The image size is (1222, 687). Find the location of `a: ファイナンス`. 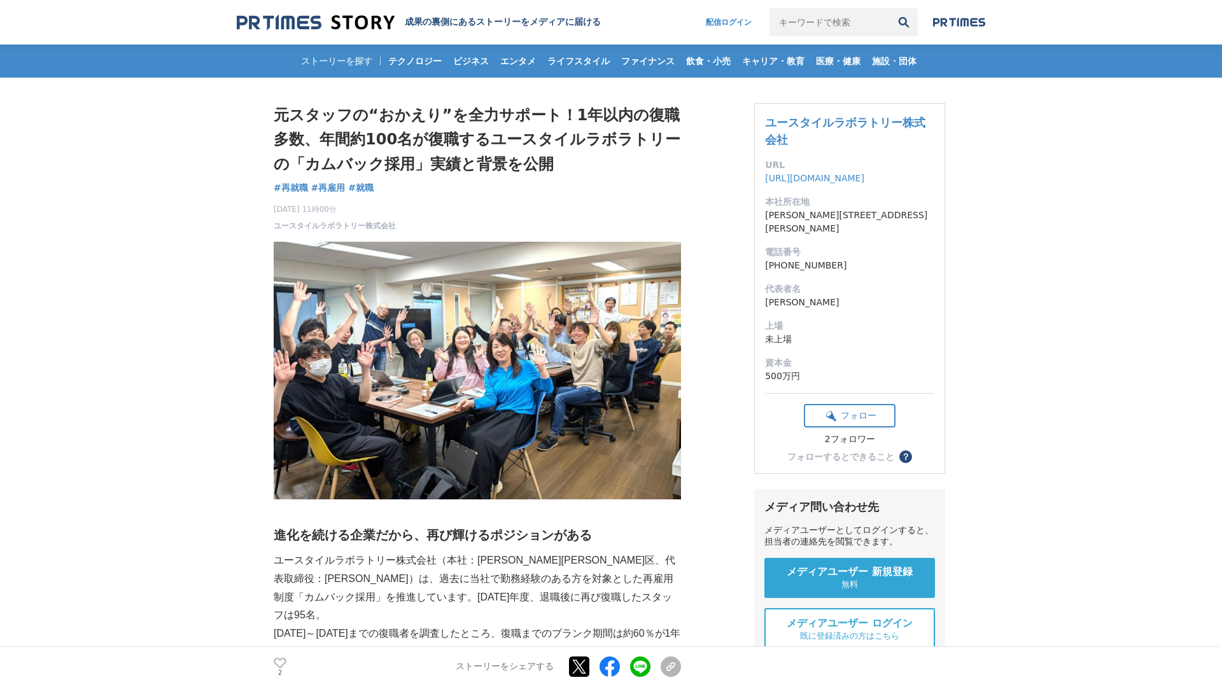

a: ファイナンス is located at coordinates (648, 61).